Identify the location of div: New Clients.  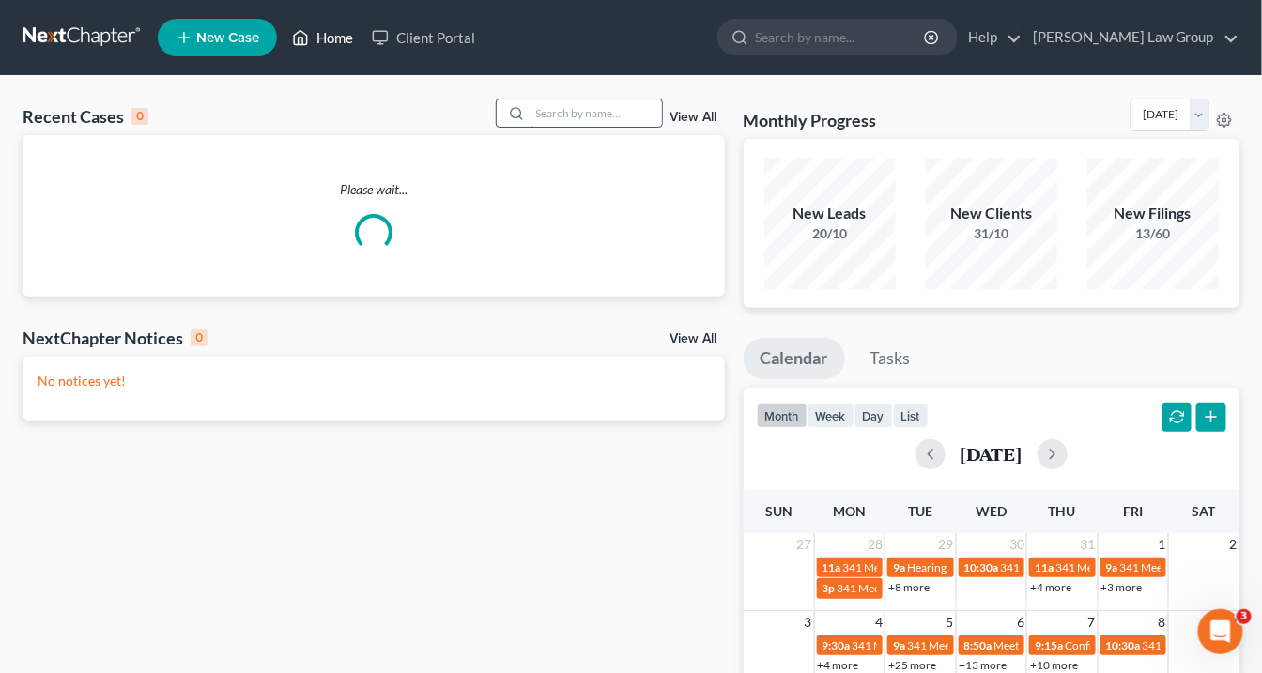
(992, 213).